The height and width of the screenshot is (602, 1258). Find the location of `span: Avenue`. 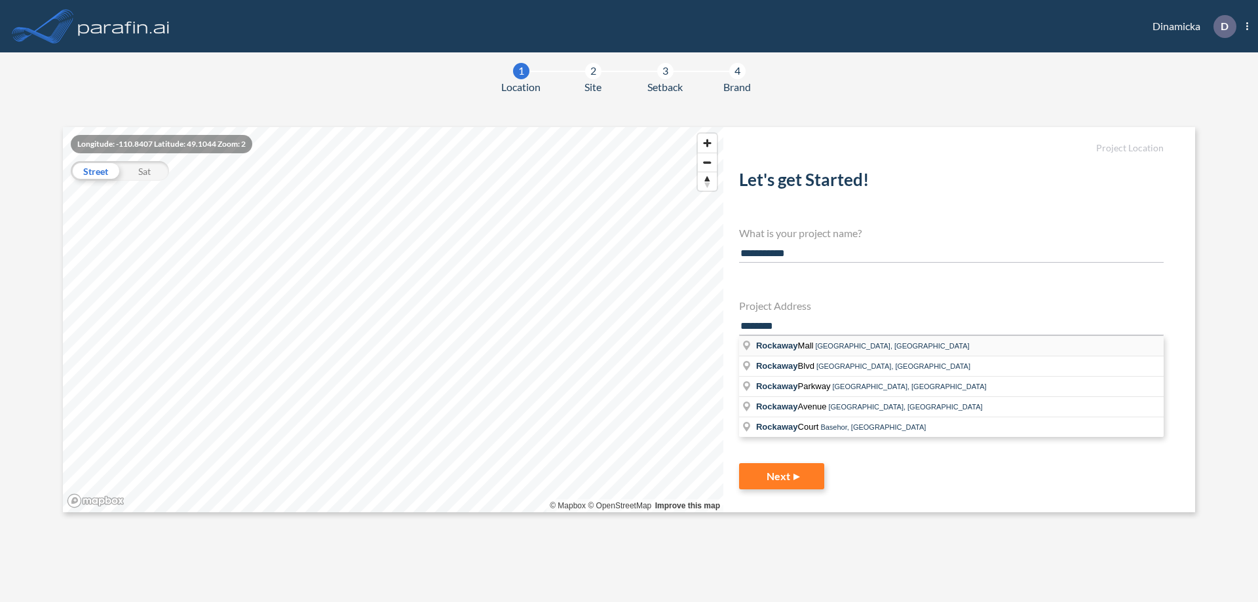

span: Avenue is located at coordinates (792, 406).